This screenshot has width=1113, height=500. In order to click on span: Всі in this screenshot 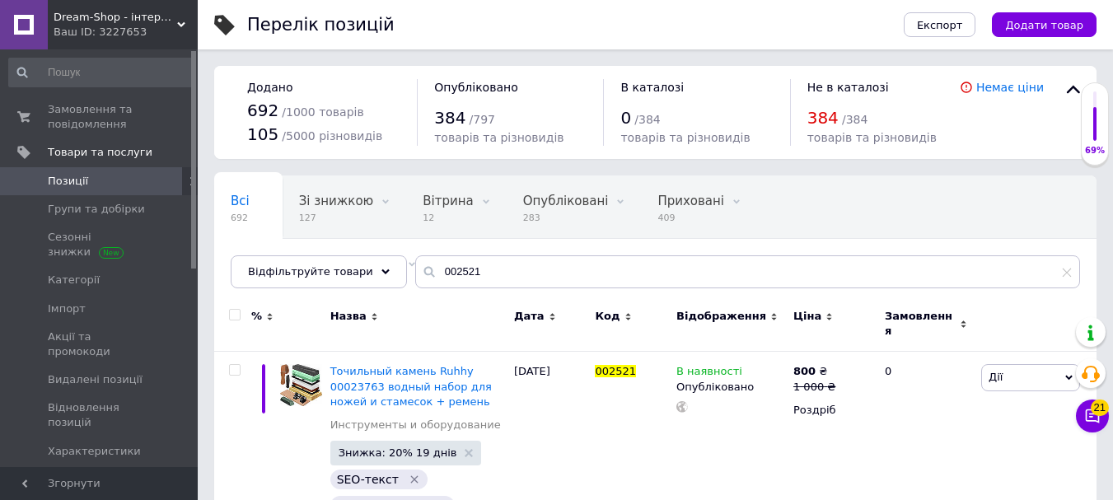, I will do `click(240, 201)`.